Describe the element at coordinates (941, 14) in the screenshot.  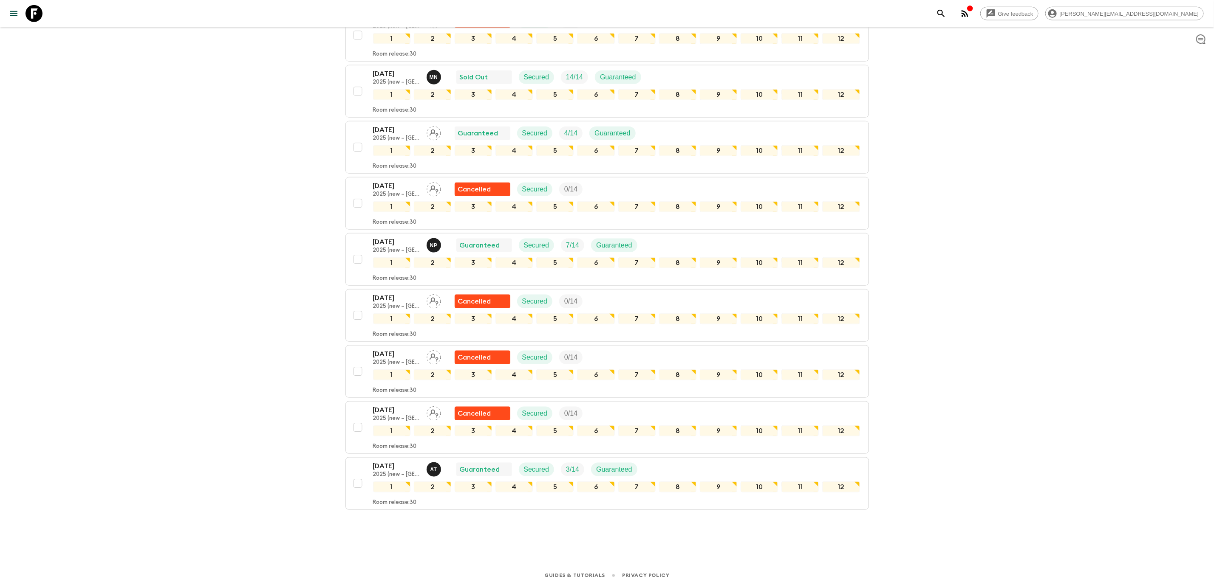
I see `button: search adventures` at that location.